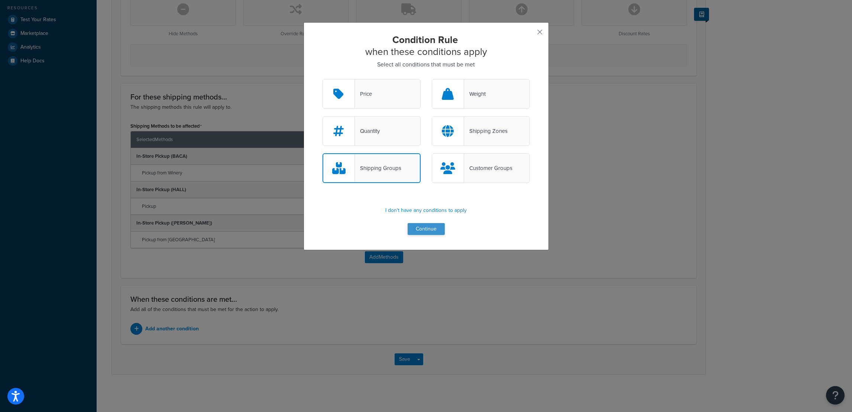 The width and height of the screenshot is (852, 412). I want to click on strong: Condition Rule, so click(425, 40).